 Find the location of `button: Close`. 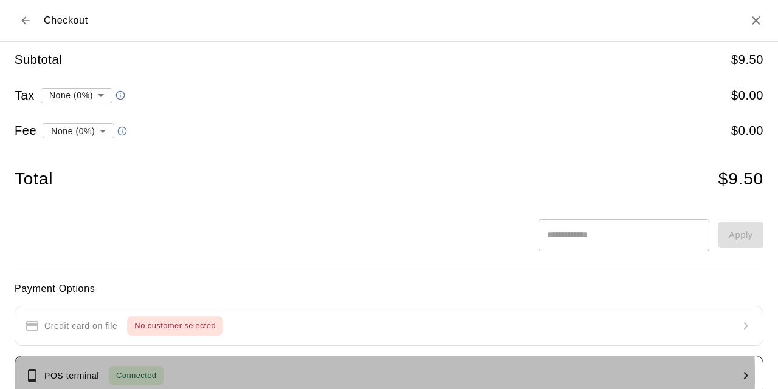

button: Close is located at coordinates (756, 21).